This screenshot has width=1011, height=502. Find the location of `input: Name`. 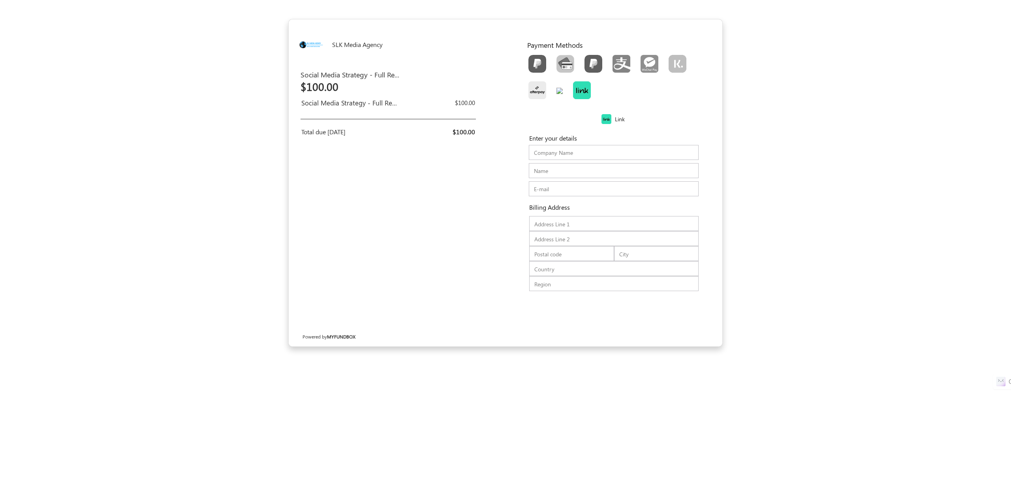

input: Name is located at coordinates (614, 171).